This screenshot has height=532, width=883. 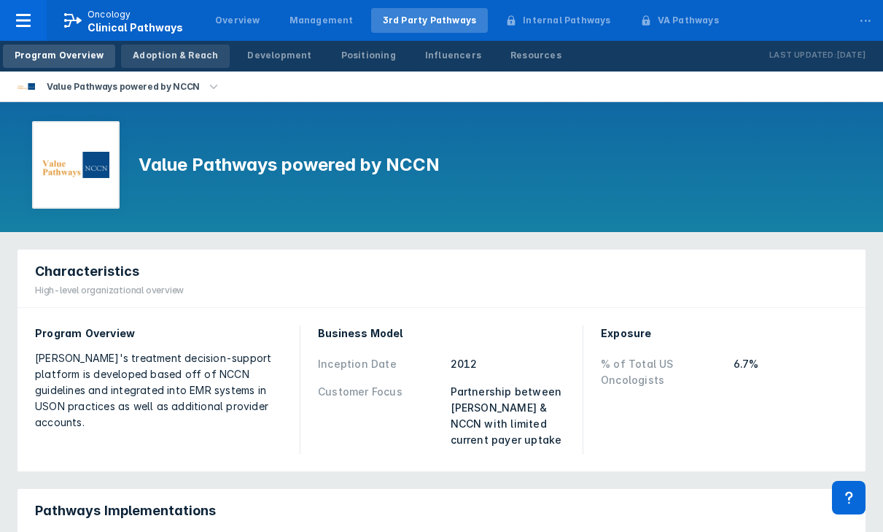 What do you see at coordinates (380, 364) in the screenshot?
I see `div: Inception Date` at bounding box center [380, 364].